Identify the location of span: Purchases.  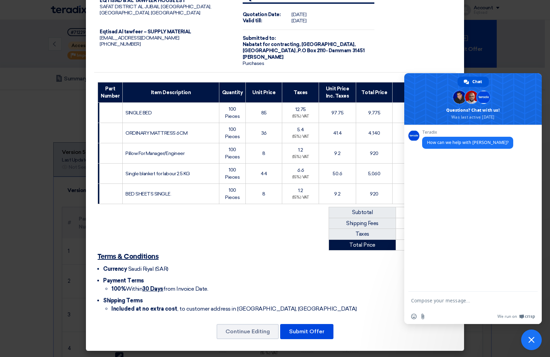
(253, 63).